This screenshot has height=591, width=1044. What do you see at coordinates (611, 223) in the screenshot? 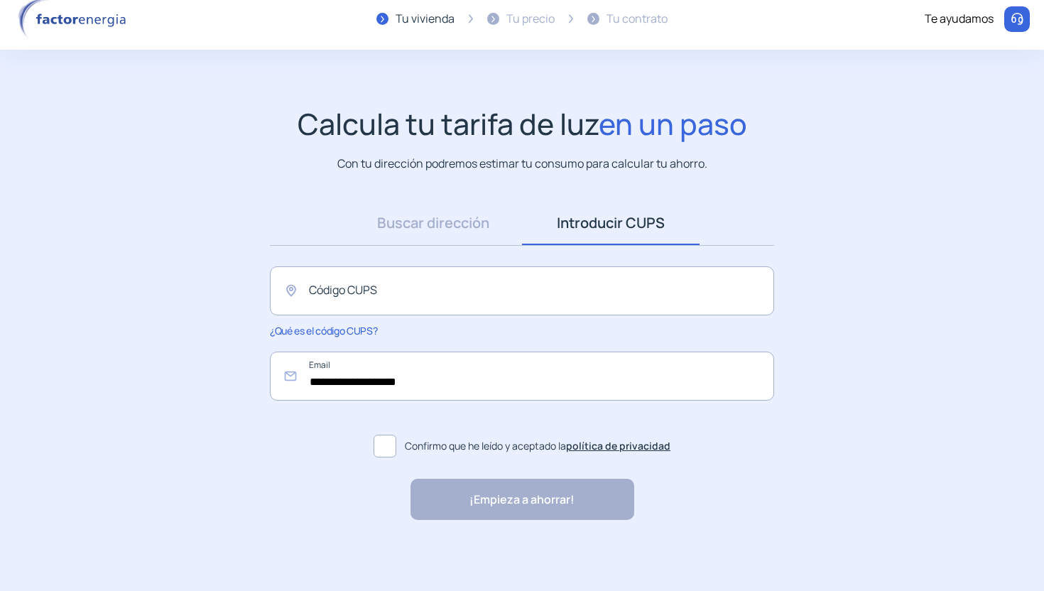
I see `a: Introducir CUPS` at bounding box center [611, 223].